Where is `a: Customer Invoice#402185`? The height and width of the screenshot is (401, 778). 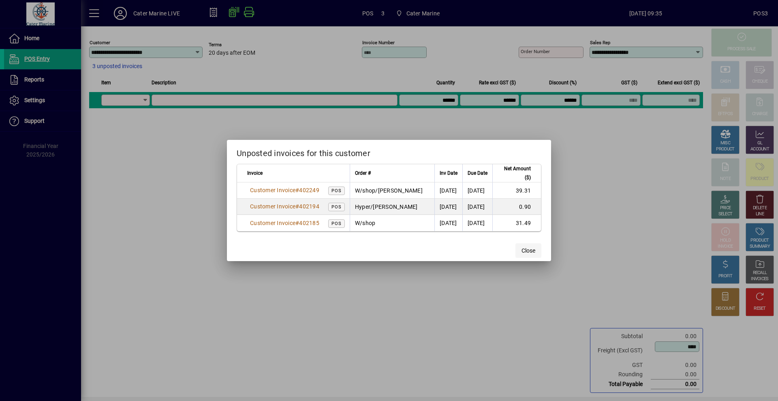
a: Customer Invoice#402185 is located at coordinates (285, 223).